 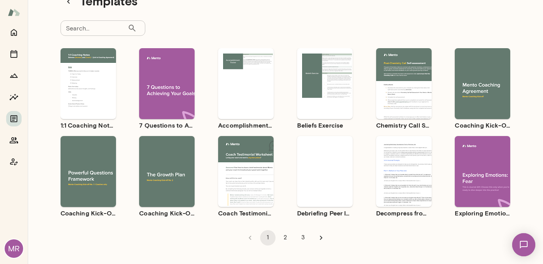 What do you see at coordinates (167, 213) in the screenshot?
I see `h6: Coaching Kick-Off No. 2 | The Growth Plan` at bounding box center [167, 213].